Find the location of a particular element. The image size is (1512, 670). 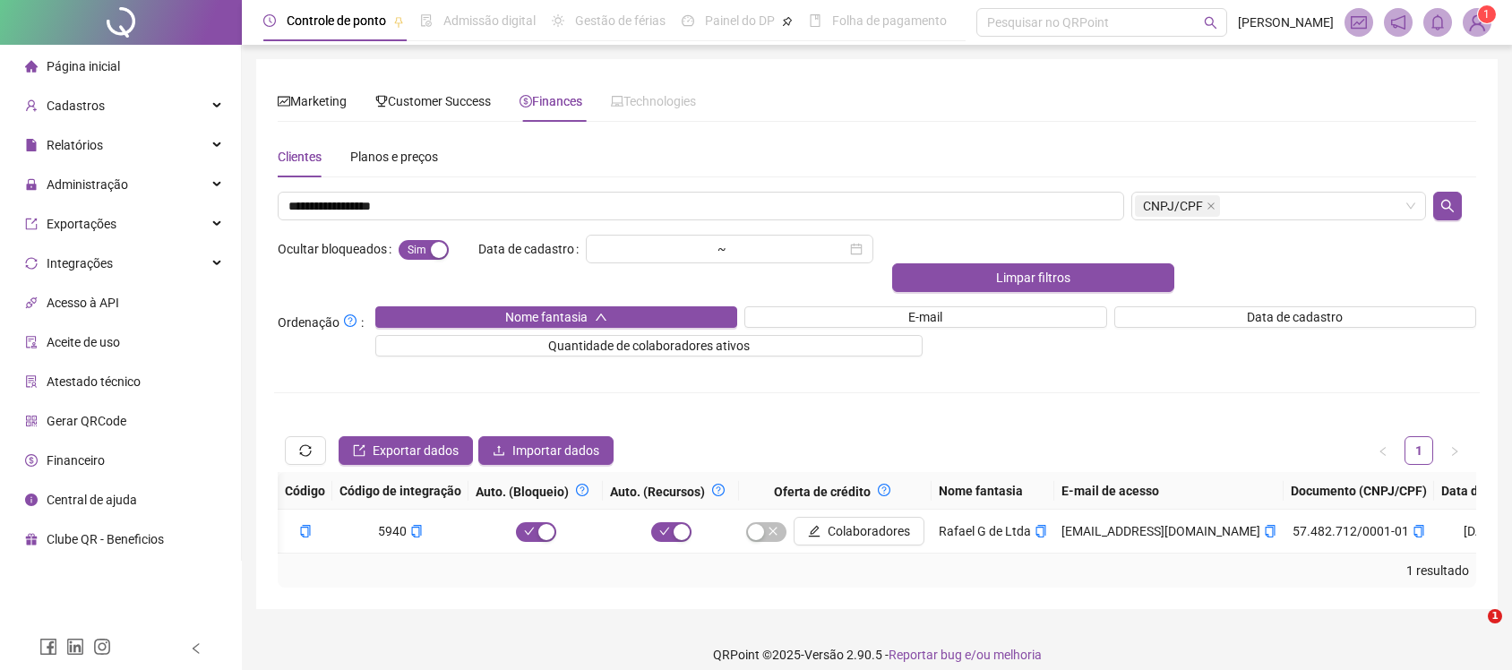

span: Acesso à API is located at coordinates (82, 303).